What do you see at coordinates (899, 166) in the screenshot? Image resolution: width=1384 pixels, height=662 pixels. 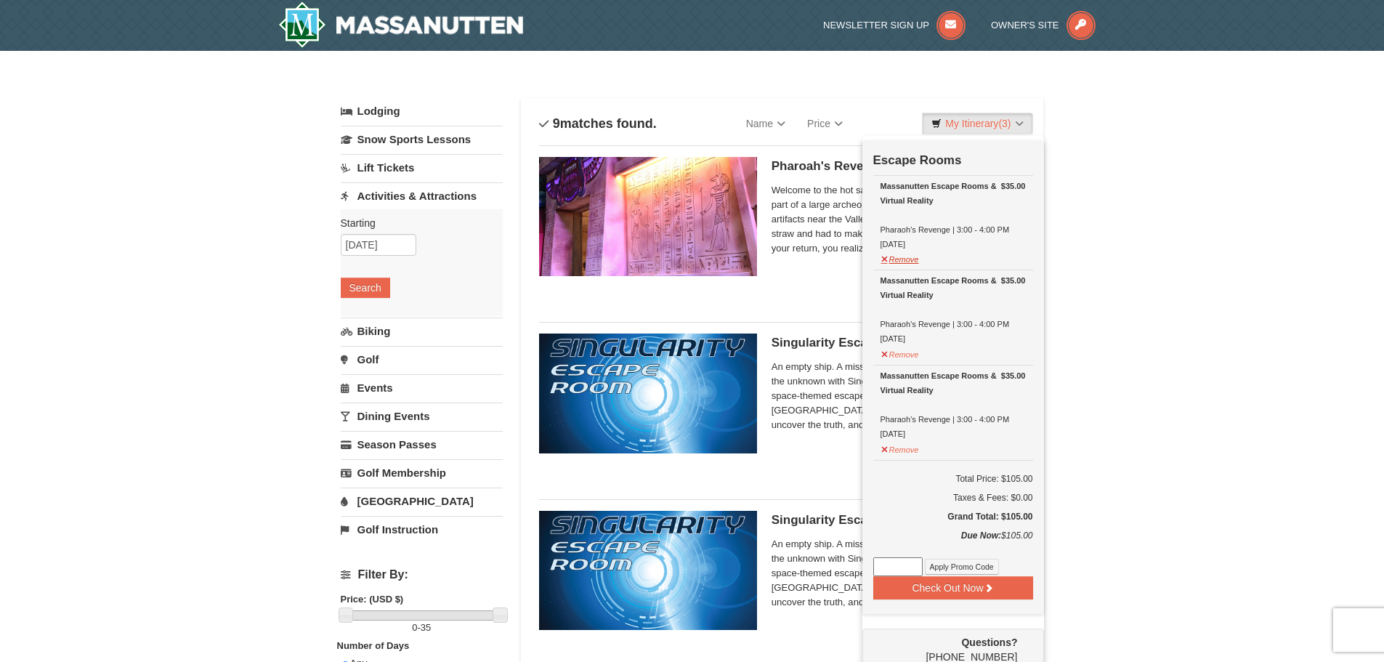 I see `h5: Pharoah's Revenge Escape Room- Military` at bounding box center [899, 166].